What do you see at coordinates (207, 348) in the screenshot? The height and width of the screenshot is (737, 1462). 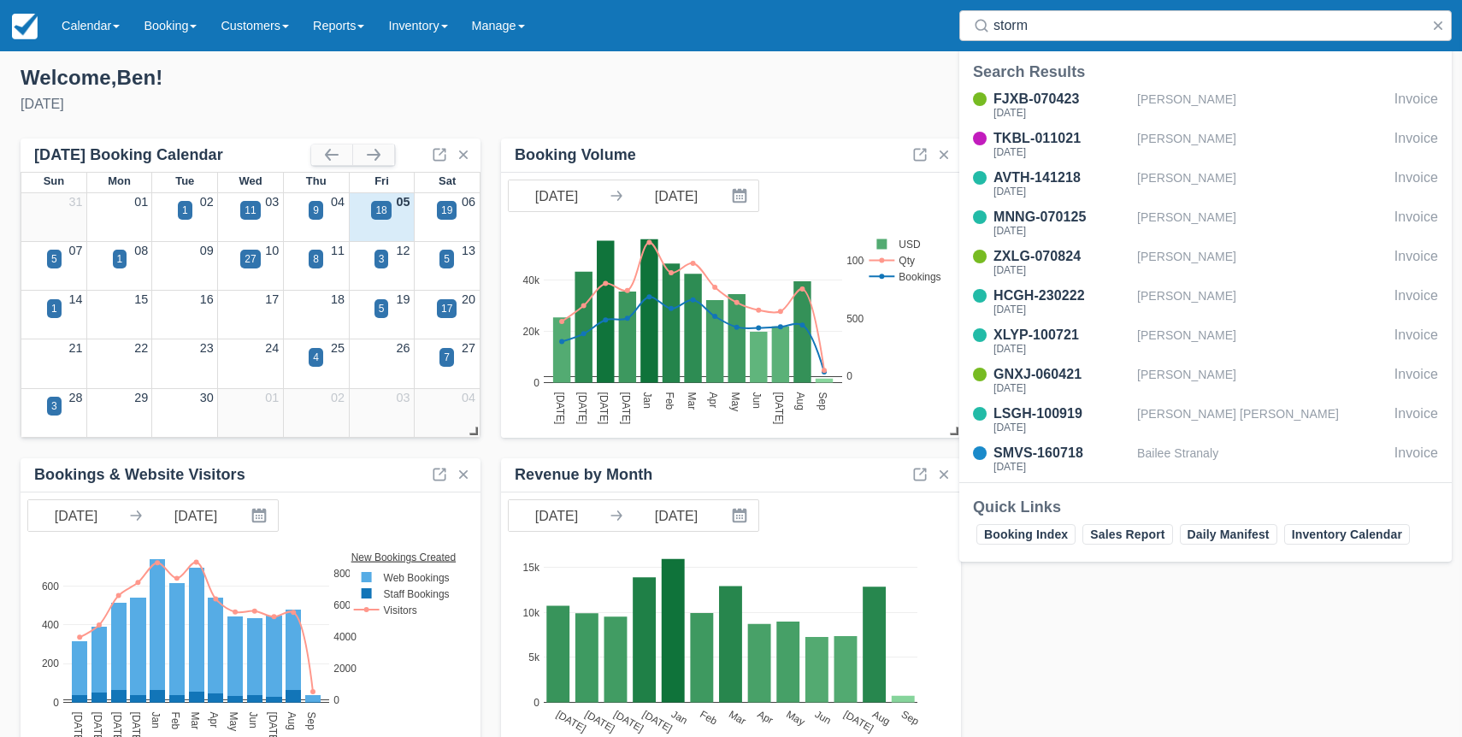 I see `a: 23` at bounding box center [207, 348].